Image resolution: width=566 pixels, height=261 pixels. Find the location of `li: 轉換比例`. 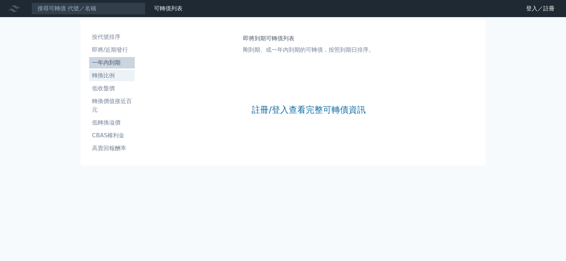

li: 轉換比例 is located at coordinates (112, 76).